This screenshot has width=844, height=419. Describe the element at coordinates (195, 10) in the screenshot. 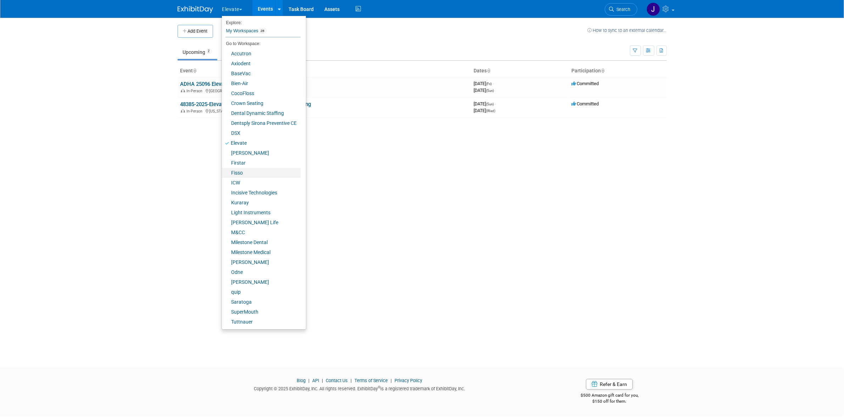

I see `img: ExhibitDay` at that location.